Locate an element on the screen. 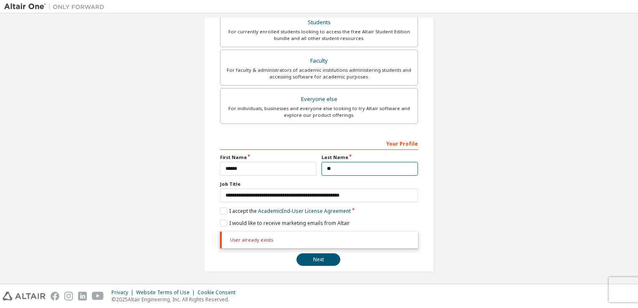 This screenshot has width=638, height=308. label: Job Title is located at coordinates (319, 184).